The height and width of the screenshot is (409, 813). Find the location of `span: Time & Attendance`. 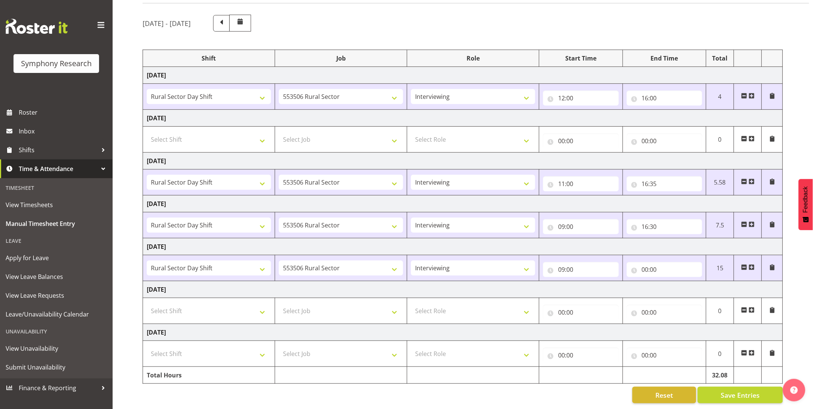

span: Time & Attendance is located at coordinates (58, 169).